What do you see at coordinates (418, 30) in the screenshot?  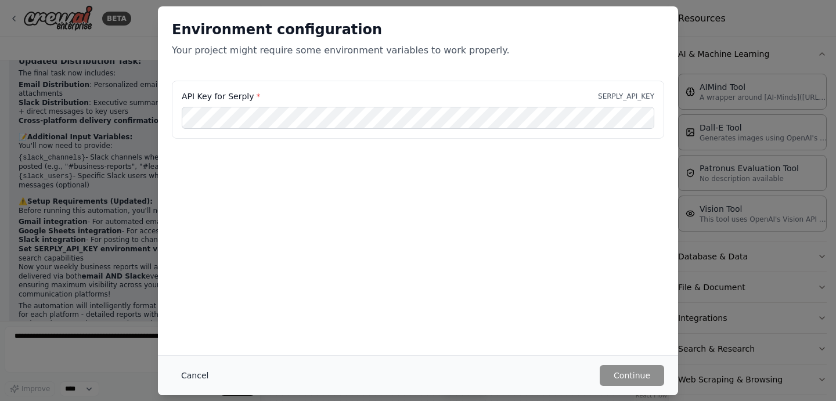 I see `h2: Environment configuration` at bounding box center [418, 30].